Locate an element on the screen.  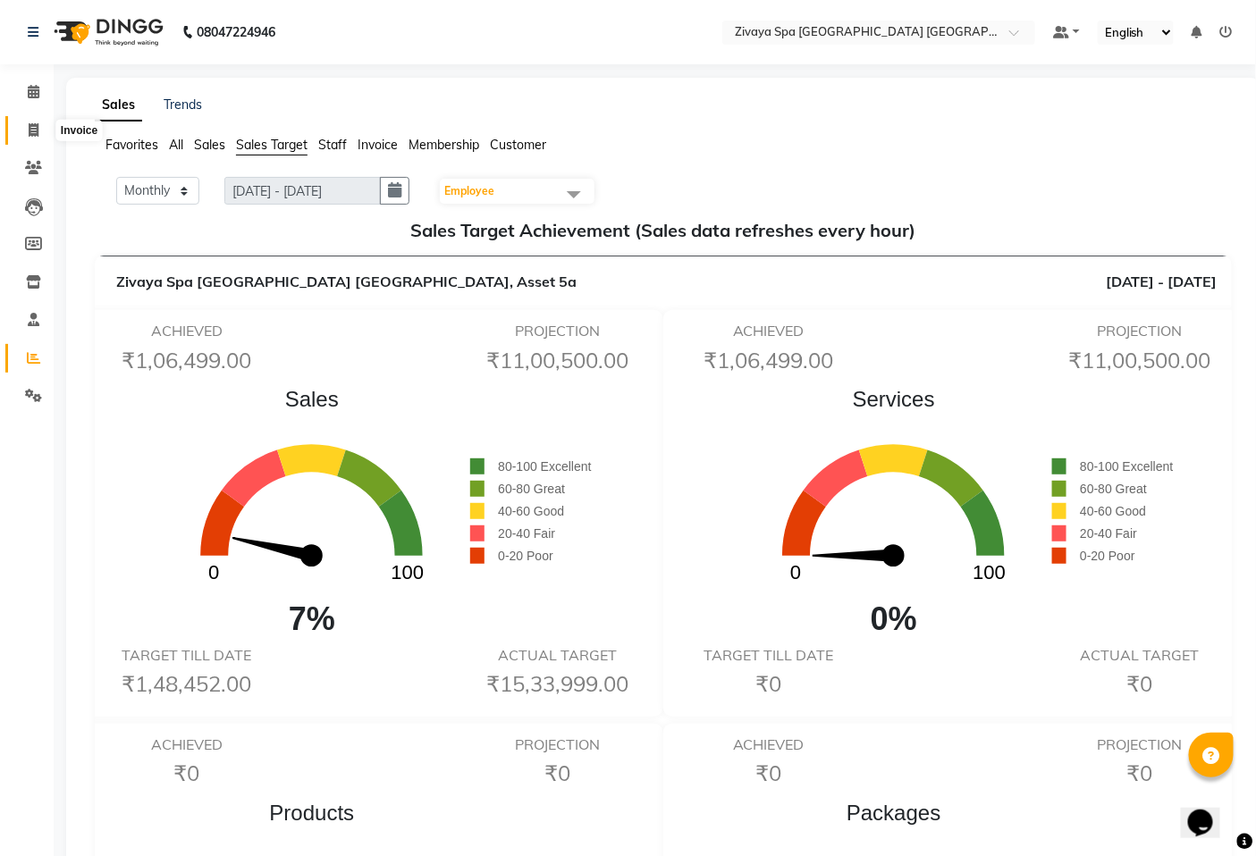
a: Sales is located at coordinates (118, 105).